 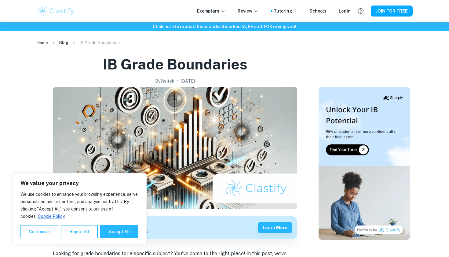 I want to click on div: Schools, so click(x=318, y=11).